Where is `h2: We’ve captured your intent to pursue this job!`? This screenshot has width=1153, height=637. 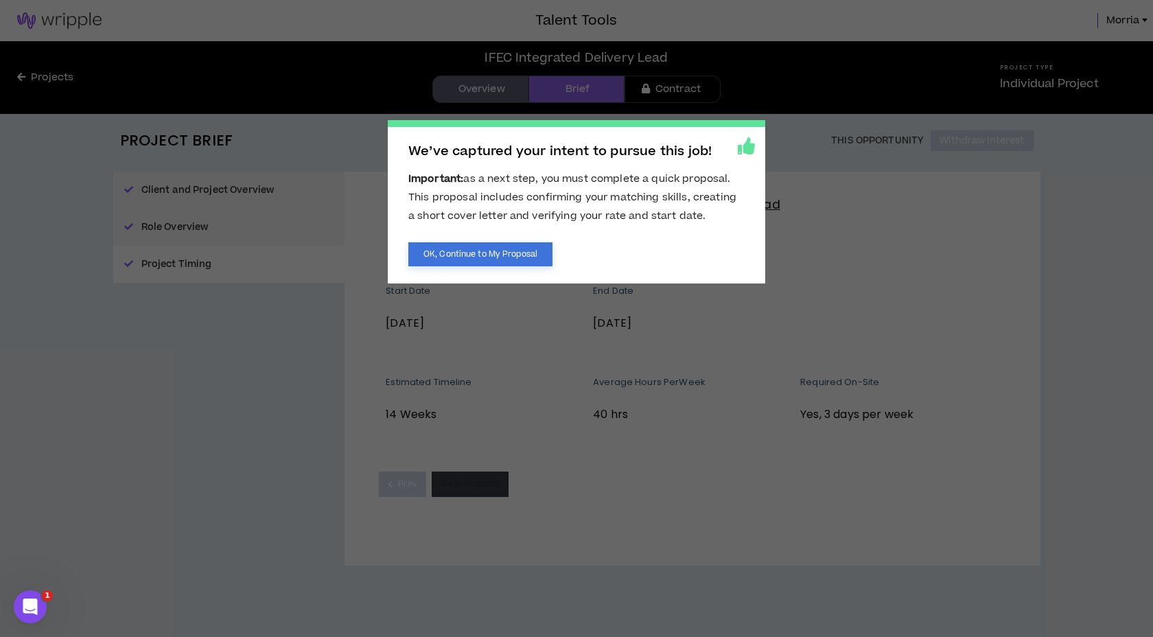
h2: We’ve captured your intent to pursue this job! is located at coordinates (577, 152).